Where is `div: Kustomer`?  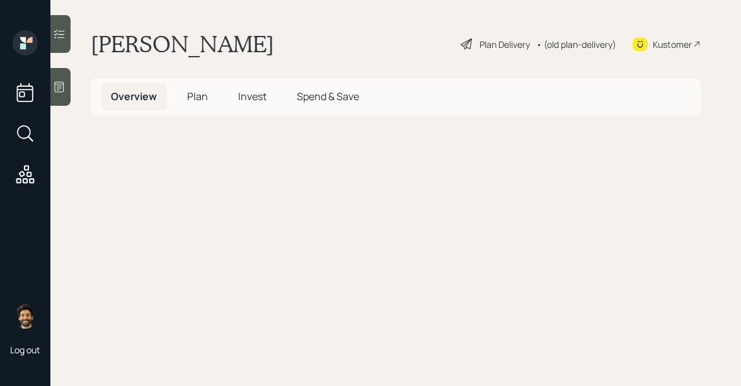
div: Kustomer is located at coordinates (672, 44).